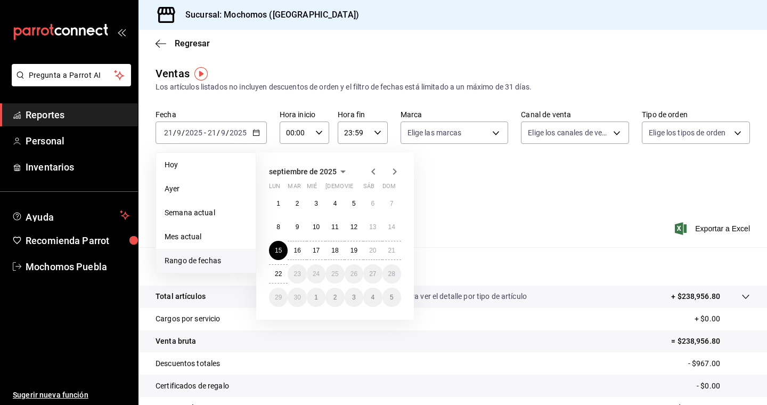  I want to click on button: 6 de septiembre de 2025, so click(372, 204).